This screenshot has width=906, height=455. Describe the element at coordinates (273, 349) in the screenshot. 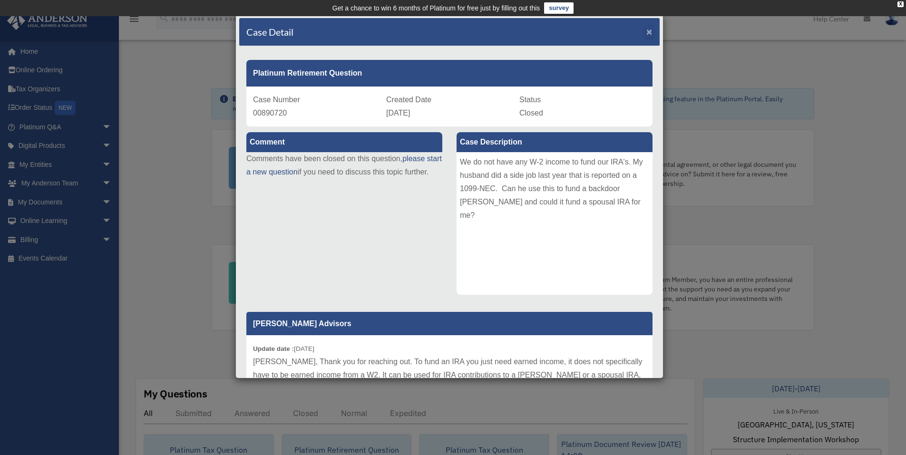

I see `b: Update date :` at that location.